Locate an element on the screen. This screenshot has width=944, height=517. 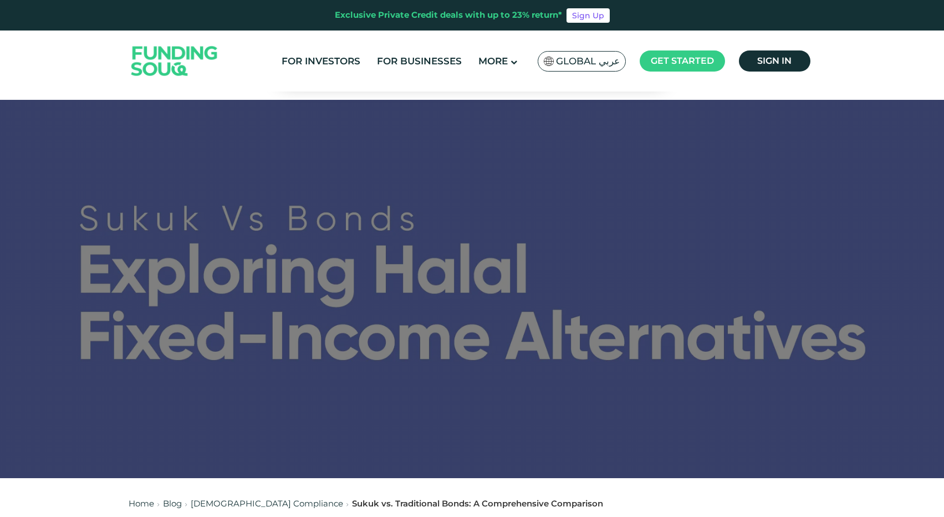
a: Home is located at coordinates (141, 503).